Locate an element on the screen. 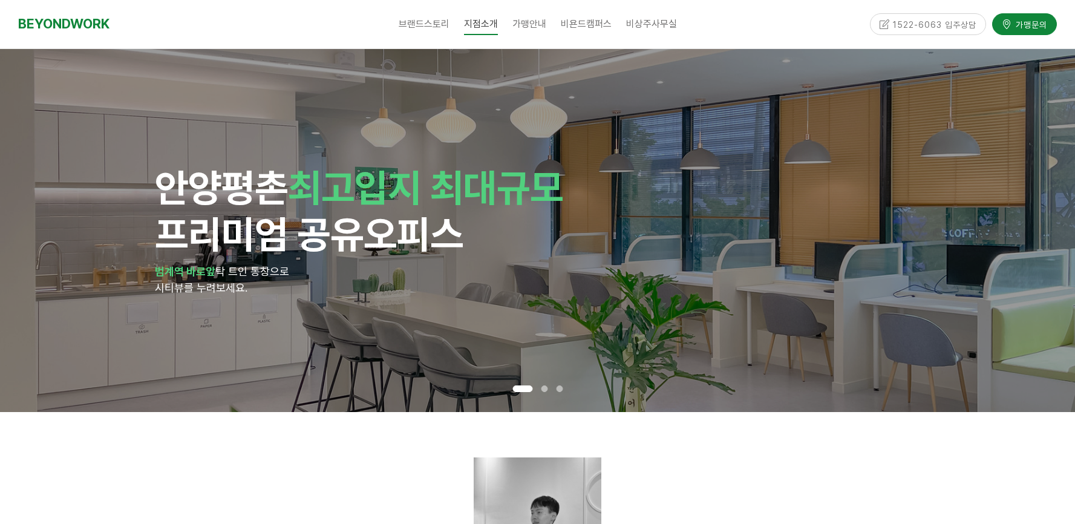 This screenshot has width=1075, height=524. span: 가맹안내 is located at coordinates (529, 24).